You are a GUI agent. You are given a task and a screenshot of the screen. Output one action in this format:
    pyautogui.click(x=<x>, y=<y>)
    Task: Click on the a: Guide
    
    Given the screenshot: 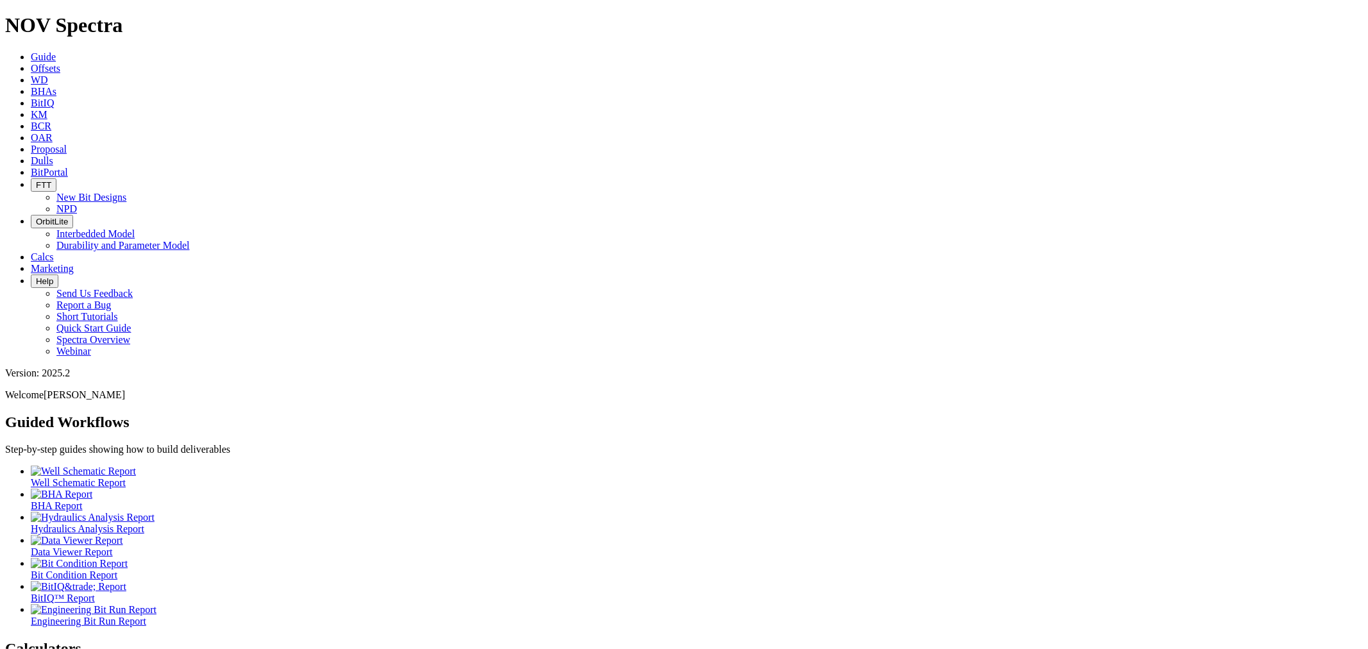 What is the action you would take?
    pyautogui.click(x=43, y=56)
    